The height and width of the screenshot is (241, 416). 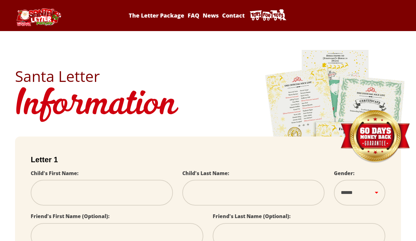 What do you see at coordinates (211, 15) in the screenshot?
I see `a: News` at bounding box center [211, 15].